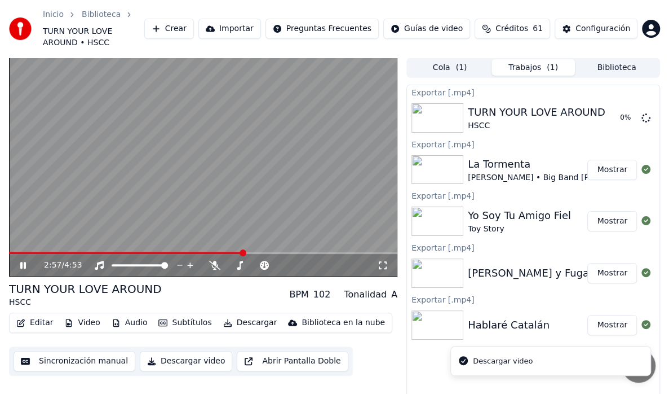 The height and width of the screenshot is (394, 669). I want to click on div: Descargar video, so click(503, 361).